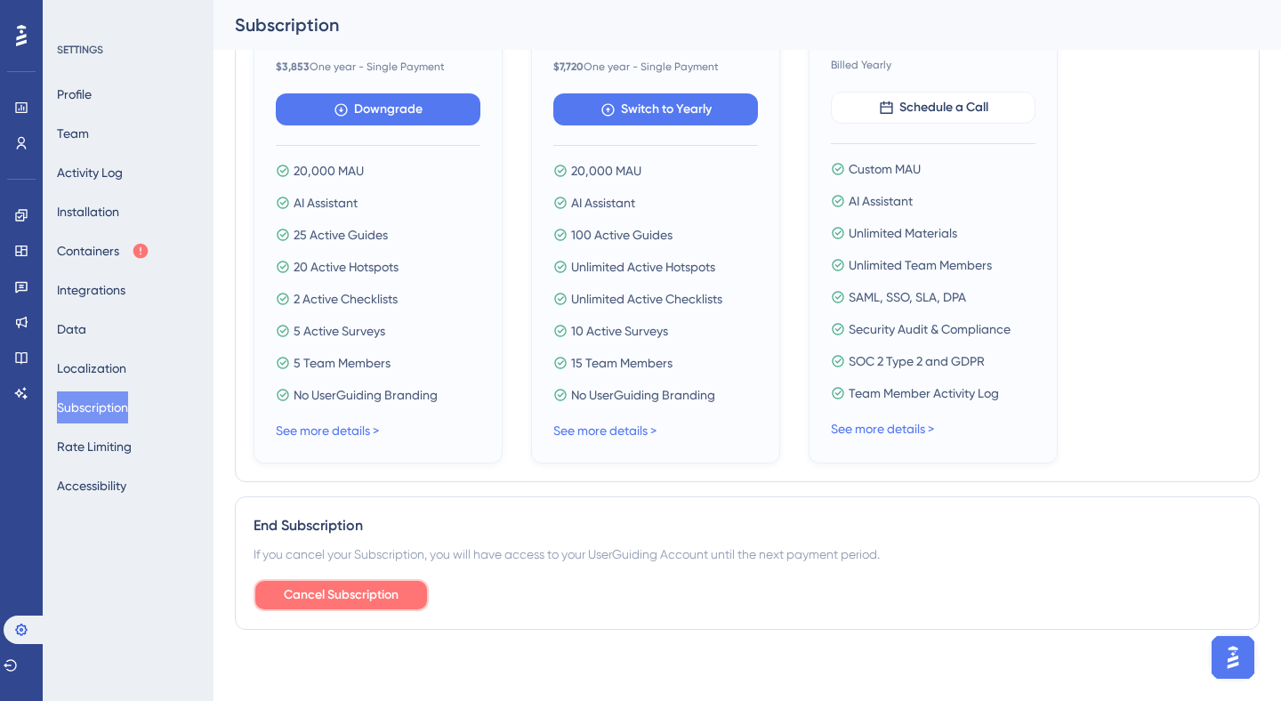  What do you see at coordinates (345, 299) in the screenshot?
I see `span: 2 Active Checklists` at bounding box center [345, 299].